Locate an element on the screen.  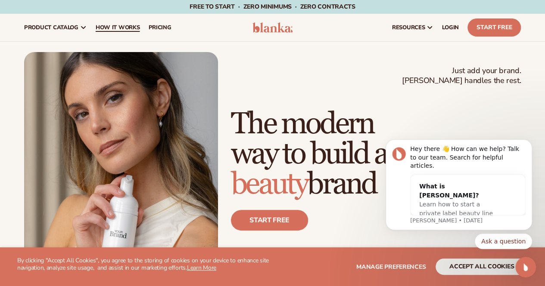
span: resources is located at coordinates (408, 28).